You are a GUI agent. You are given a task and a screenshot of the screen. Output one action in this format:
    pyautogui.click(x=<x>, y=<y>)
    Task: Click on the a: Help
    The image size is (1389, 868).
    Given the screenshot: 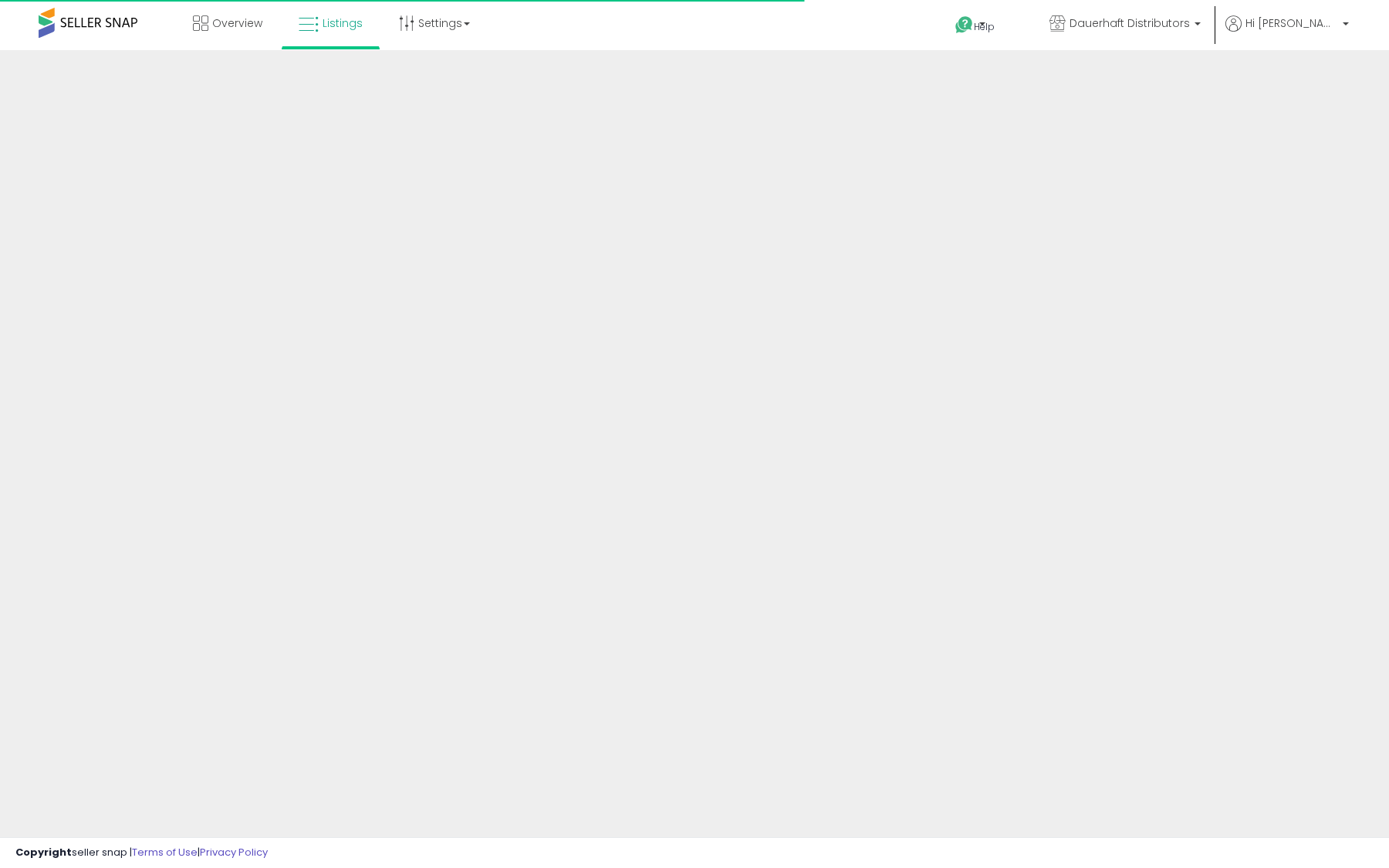 What is the action you would take?
    pyautogui.click(x=984, y=27)
    